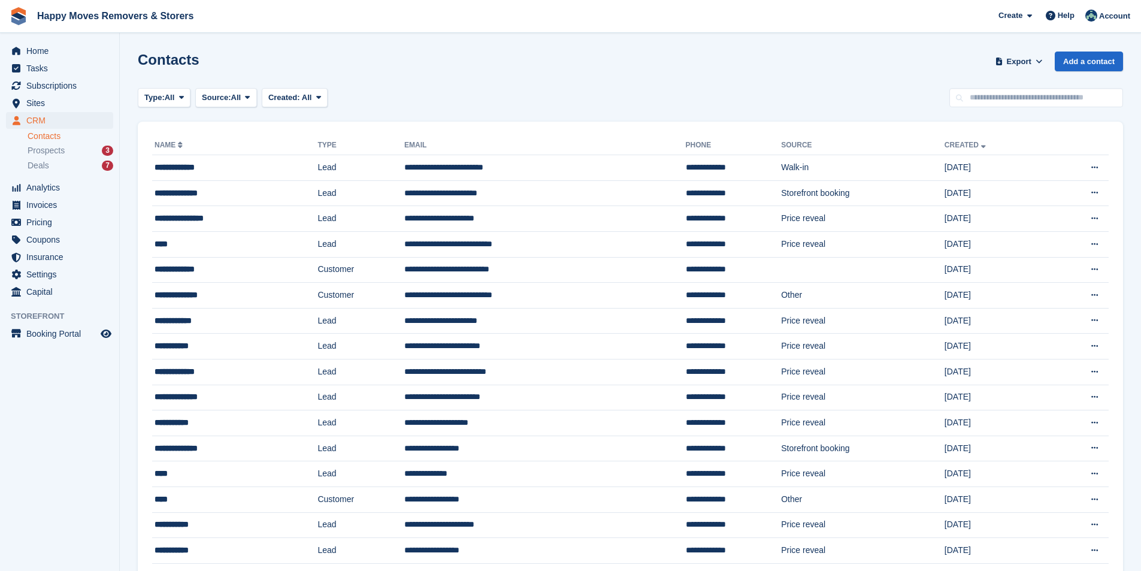  Describe the element at coordinates (19, 16) in the screenshot. I see `img: stora-icon-8386f47178a22dfd0bd8f6a31ec36ba5ce8667c1dd55bd0f319d3a0aa187defe.svg` at that location.